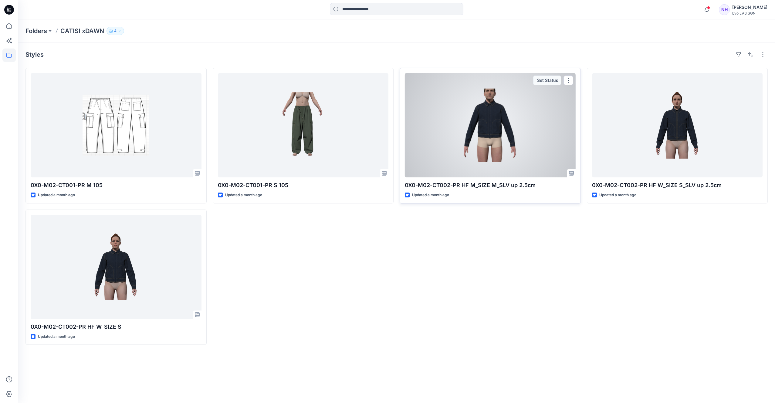 The width and height of the screenshot is (775, 403). I want to click on a: 0X0-M02-CT002-PR HF W_SIZE S_SLV up 2.5cm, so click(677, 125).